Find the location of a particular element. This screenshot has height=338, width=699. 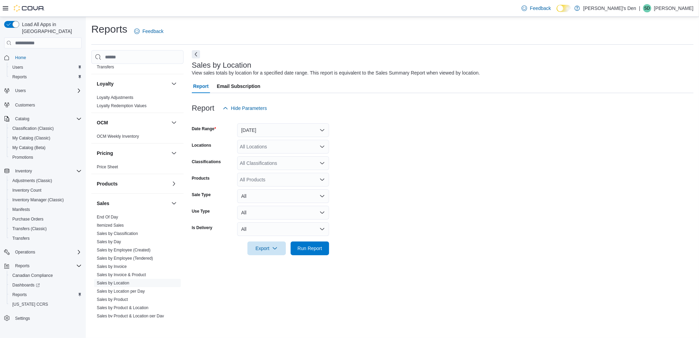

a: Promotions is located at coordinates (23, 157).